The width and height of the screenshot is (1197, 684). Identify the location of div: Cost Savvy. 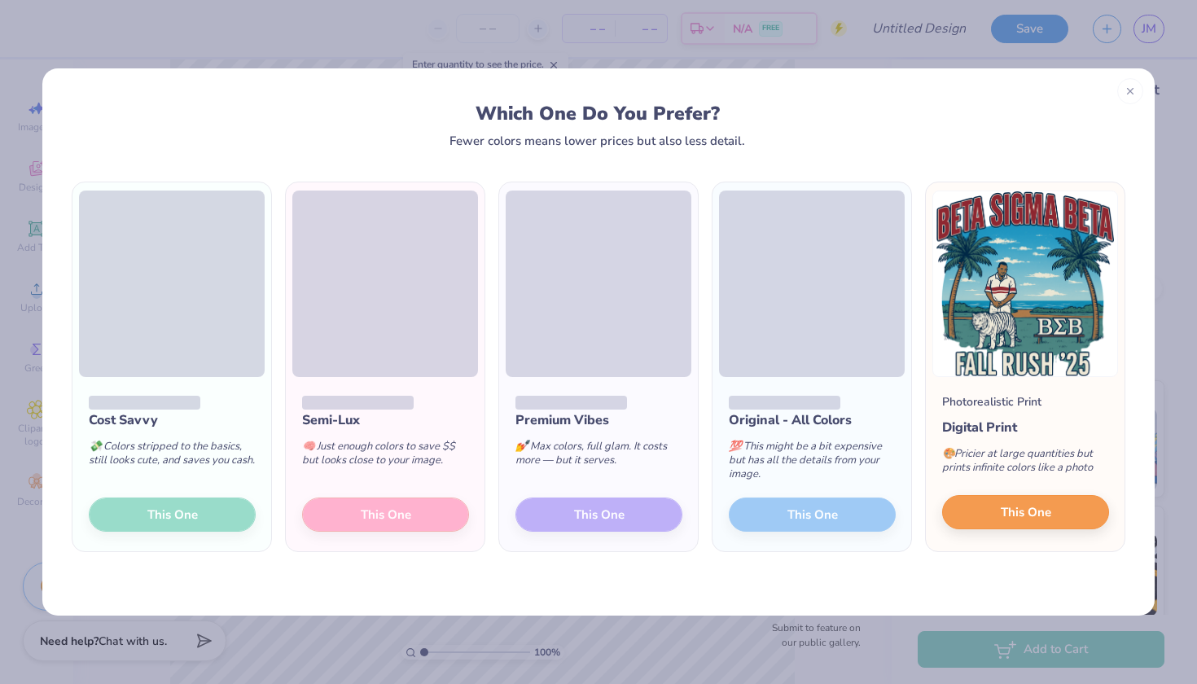
(172, 420).